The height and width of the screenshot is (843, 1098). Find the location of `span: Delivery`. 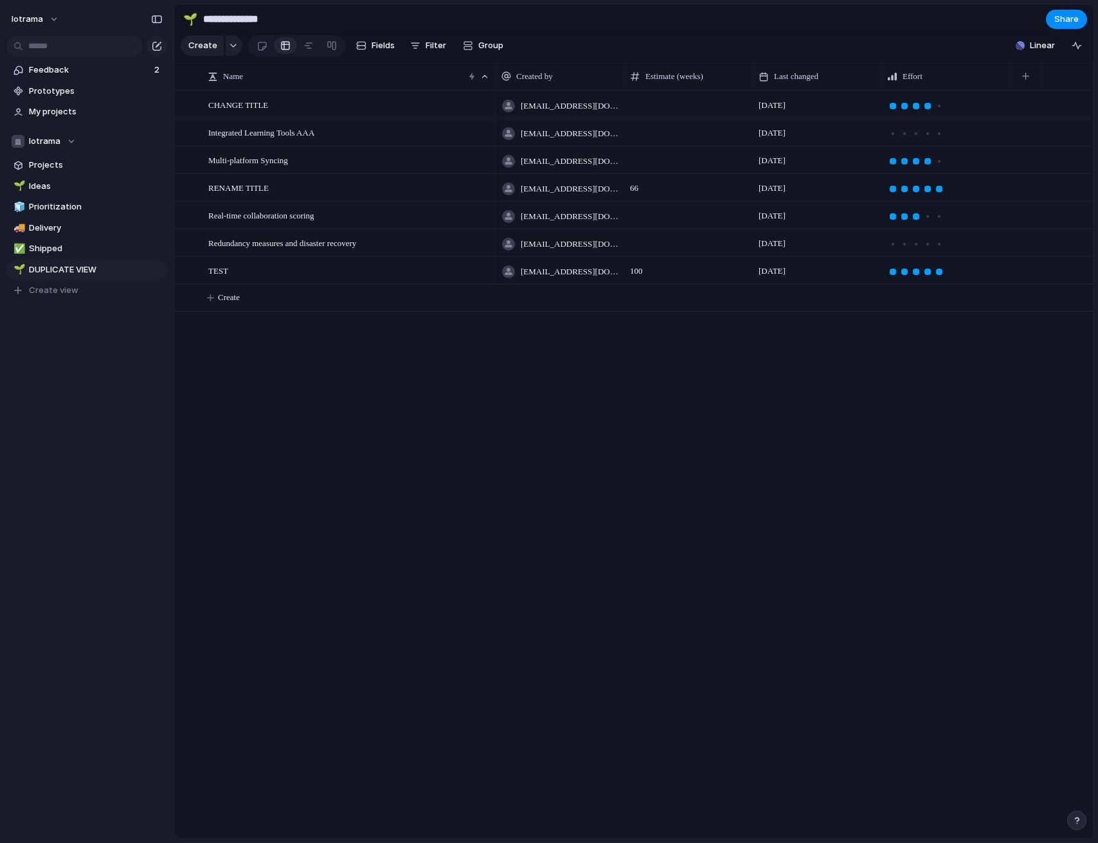

span: Delivery is located at coordinates (96, 228).